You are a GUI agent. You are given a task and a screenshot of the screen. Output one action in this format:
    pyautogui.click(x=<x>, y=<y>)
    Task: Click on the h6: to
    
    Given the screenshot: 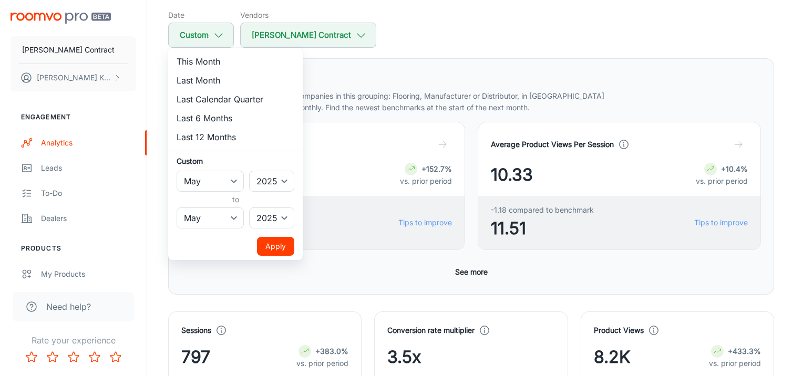 What is the action you would take?
    pyautogui.click(x=235, y=200)
    